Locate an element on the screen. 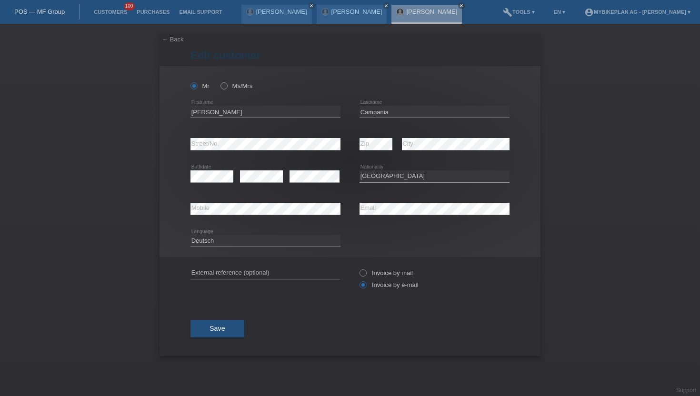 The width and height of the screenshot is (700, 396). a: Support is located at coordinates (686, 391).